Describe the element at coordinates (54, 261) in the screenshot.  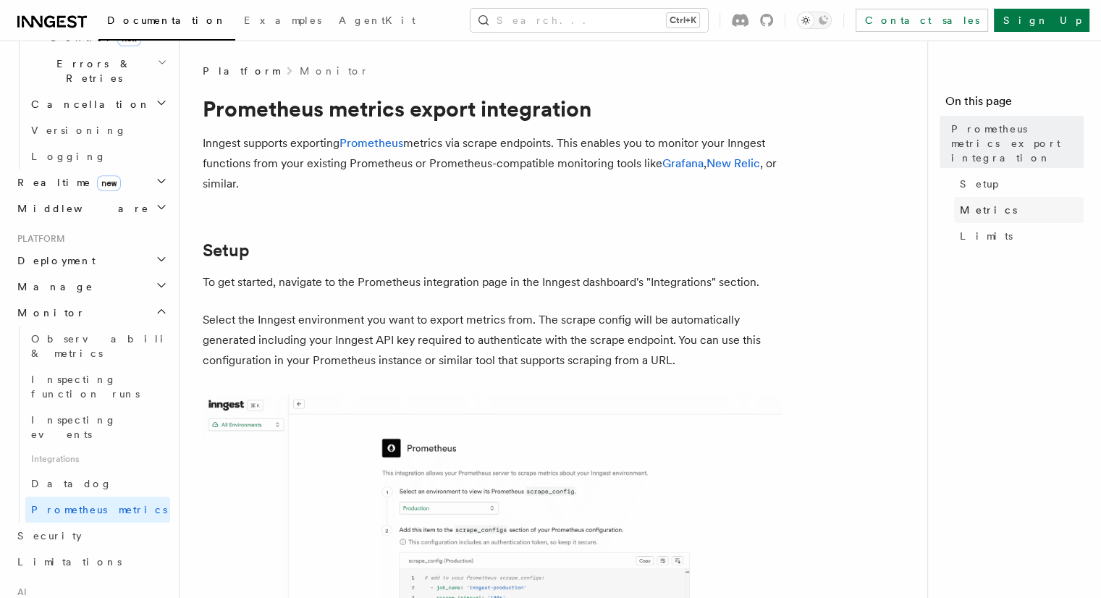
I see `span: Deployment` at that location.